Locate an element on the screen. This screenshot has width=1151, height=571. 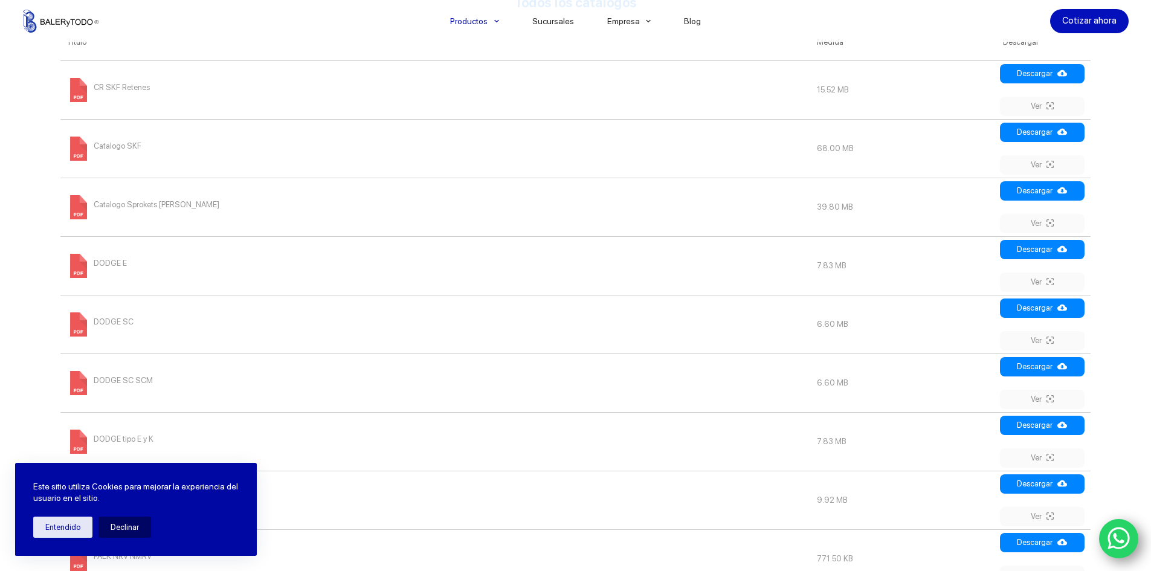
td: 39.80 MB is located at coordinates (904, 207).